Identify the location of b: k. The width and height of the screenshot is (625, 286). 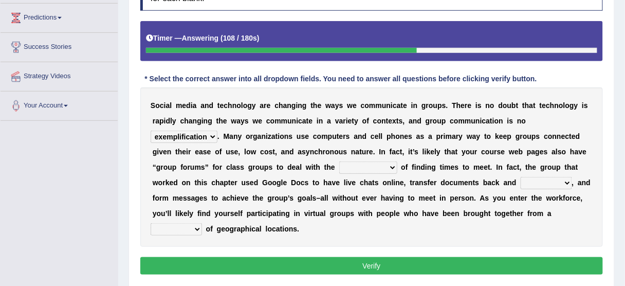
(497, 136).